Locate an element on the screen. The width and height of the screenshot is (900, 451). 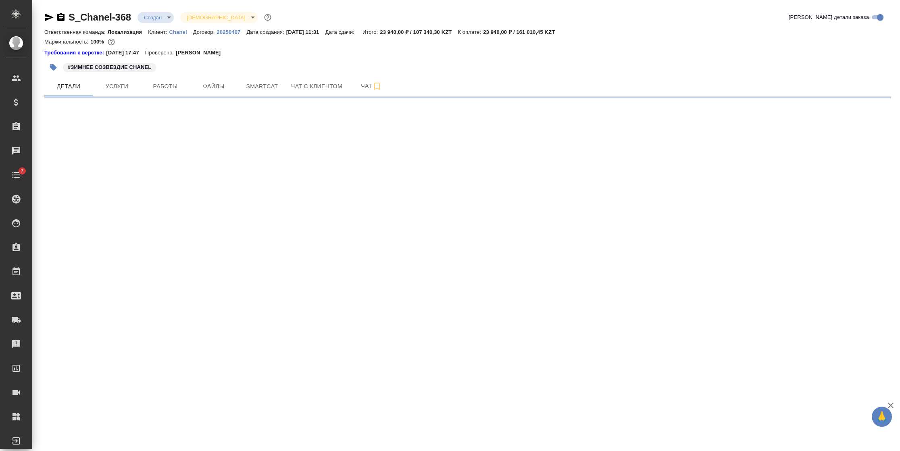
span: Чат с клиентом is located at coordinates (317, 86).